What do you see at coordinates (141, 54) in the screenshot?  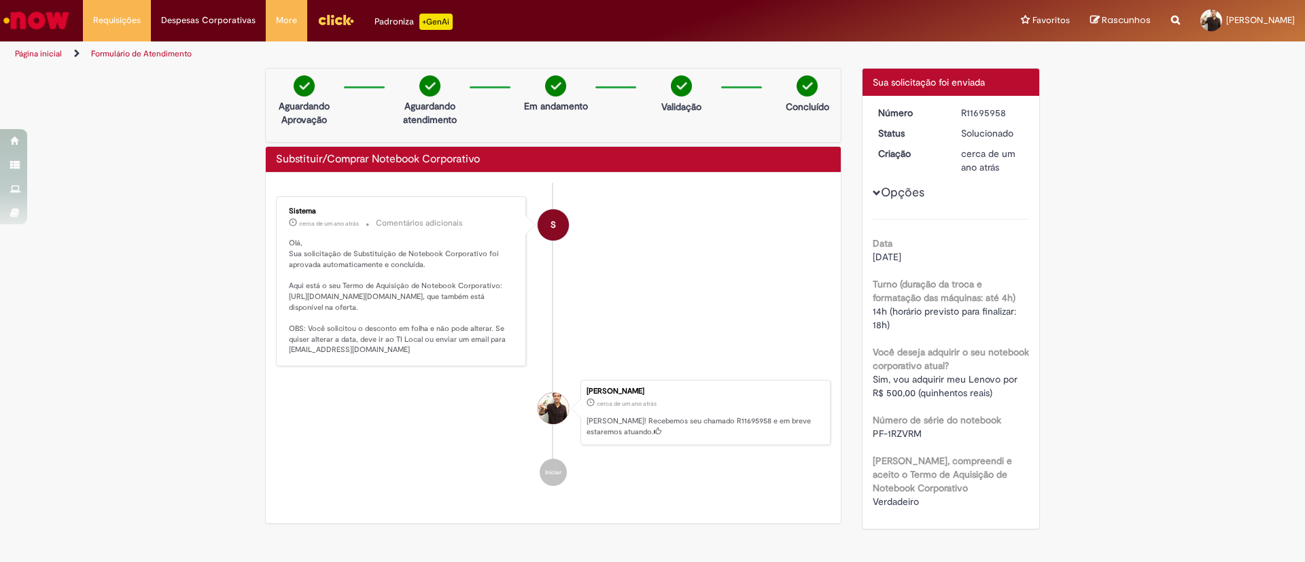 I see `a: Formulário de Atendimento` at bounding box center [141, 54].